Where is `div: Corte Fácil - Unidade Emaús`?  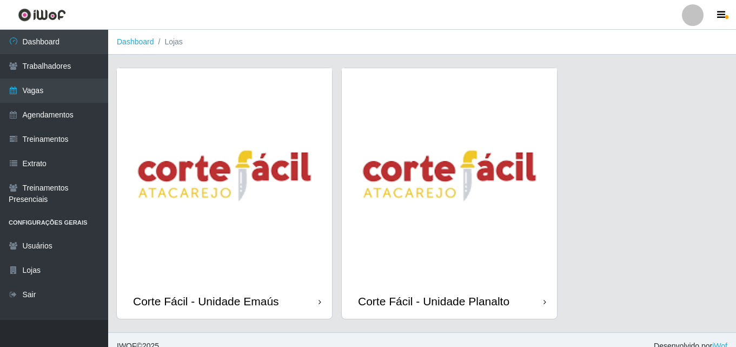 div: Corte Fácil - Unidade Emaús is located at coordinates (206, 301).